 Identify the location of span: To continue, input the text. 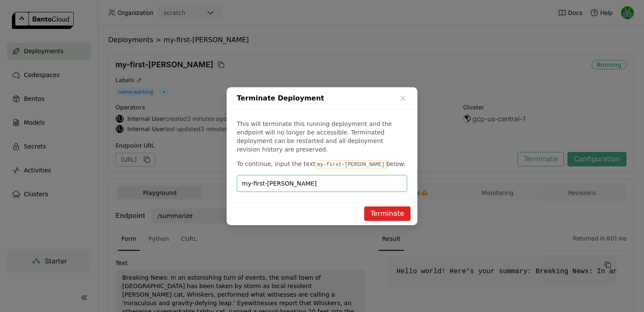
(276, 164).